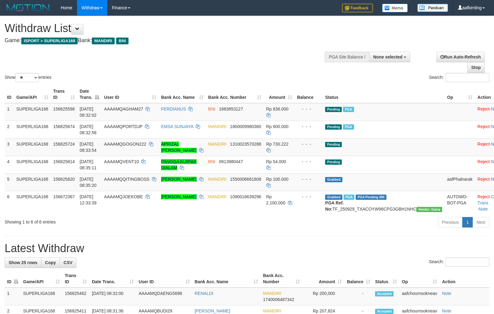 The width and height of the screenshot is (494, 314). What do you see at coordinates (277, 179) in the screenshot?
I see `span: Rp 100.000` at bounding box center [277, 179].